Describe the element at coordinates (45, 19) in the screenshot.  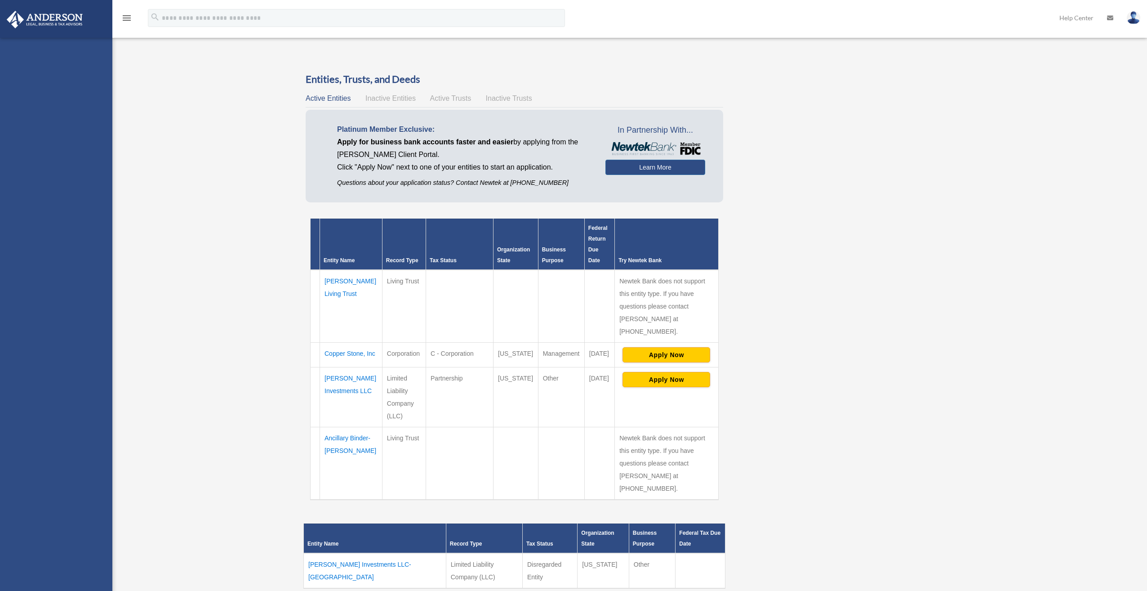
I see `img: Anderson Advisors Platinum Portal` at that location.